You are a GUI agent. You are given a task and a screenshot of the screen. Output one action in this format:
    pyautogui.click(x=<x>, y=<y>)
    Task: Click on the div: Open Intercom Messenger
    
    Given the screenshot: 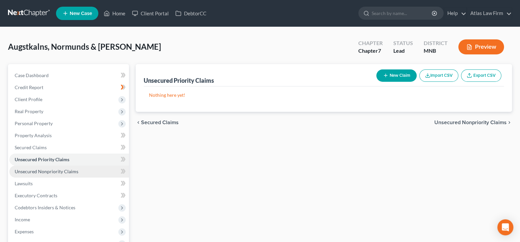 What is the action you would take?
    pyautogui.click(x=505, y=227)
    